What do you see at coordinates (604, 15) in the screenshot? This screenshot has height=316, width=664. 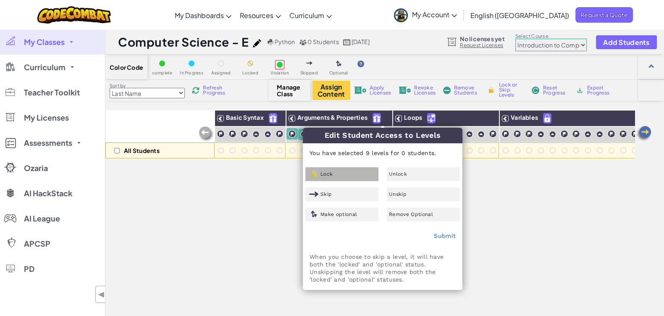 I see `a: Request a Quote` at bounding box center [604, 15].